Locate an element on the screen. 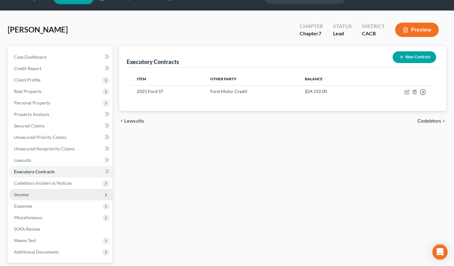 This screenshot has height=266, width=454. span: Unsecured Priority Claims is located at coordinates (40, 137).